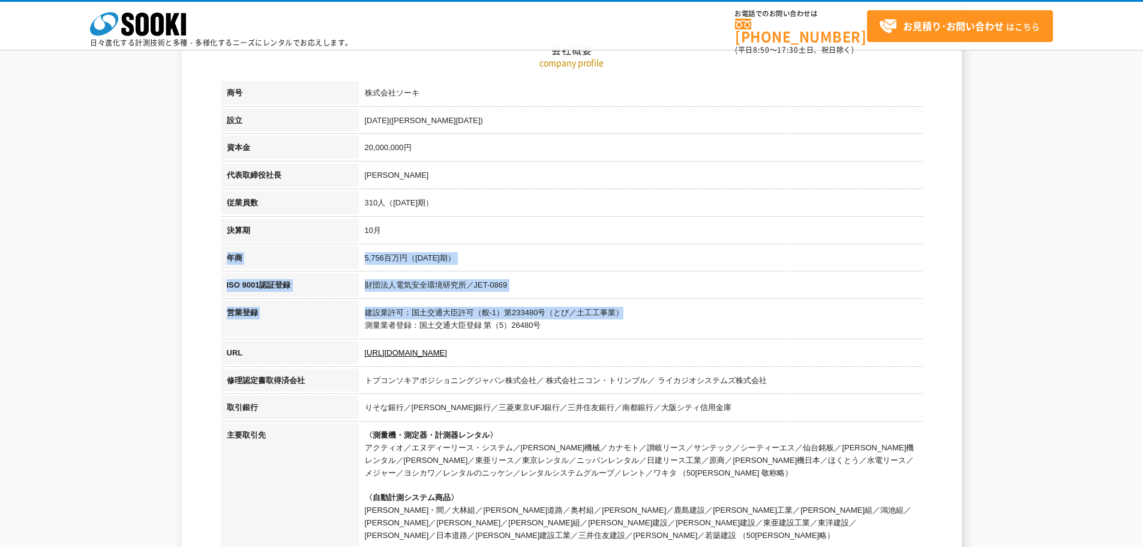 This screenshot has width=1143, height=547. I want to click on td: トプコンソキアポジショニングジャパン株式会社／ 株式会社ニコン・トリンブル／ ライカジオシステムズ株式会社, so click(641, 382).